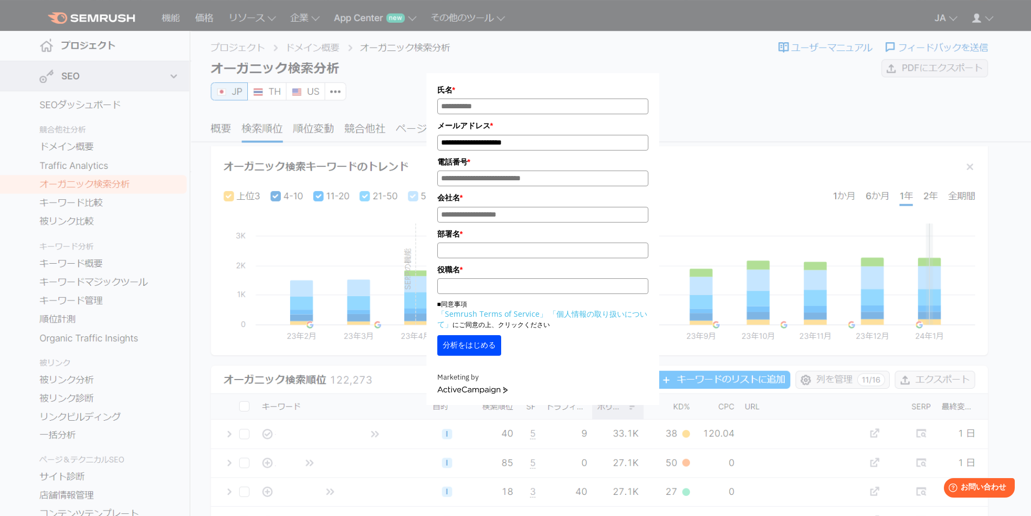 The height and width of the screenshot is (516, 1031). What do you see at coordinates (543, 198) in the screenshot?
I see `label: 会社名` at bounding box center [543, 198].